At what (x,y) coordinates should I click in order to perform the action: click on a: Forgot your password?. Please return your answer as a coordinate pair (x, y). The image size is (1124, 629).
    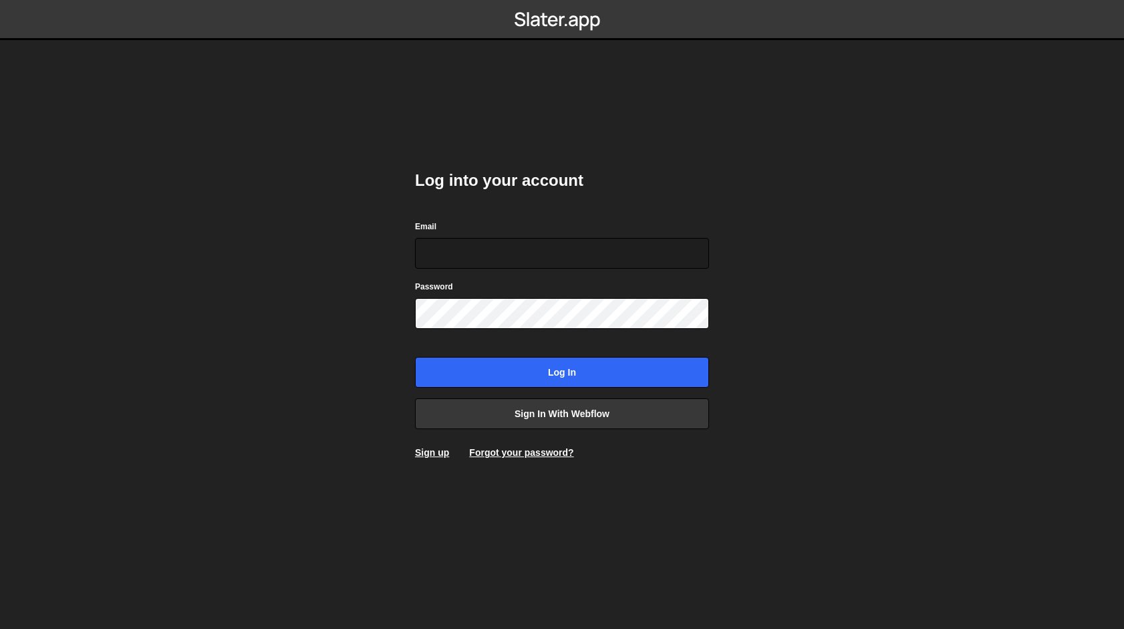
    Looking at the image, I should click on (521, 452).